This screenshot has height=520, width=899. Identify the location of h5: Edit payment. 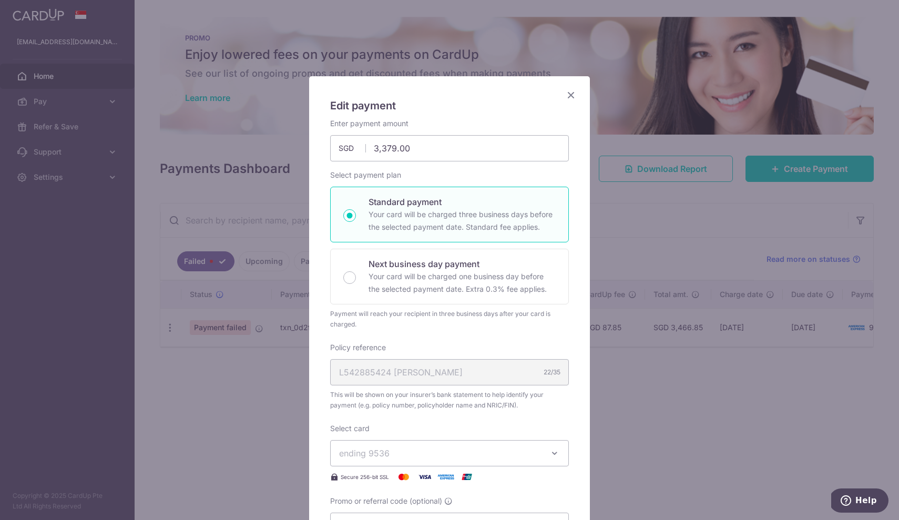
(449, 106).